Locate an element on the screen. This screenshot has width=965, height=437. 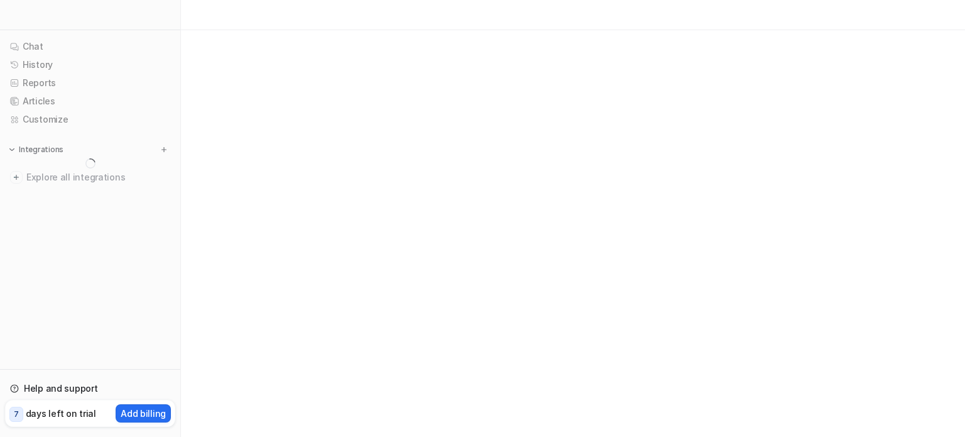
button: Integrations is located at coordinates (36, 150).